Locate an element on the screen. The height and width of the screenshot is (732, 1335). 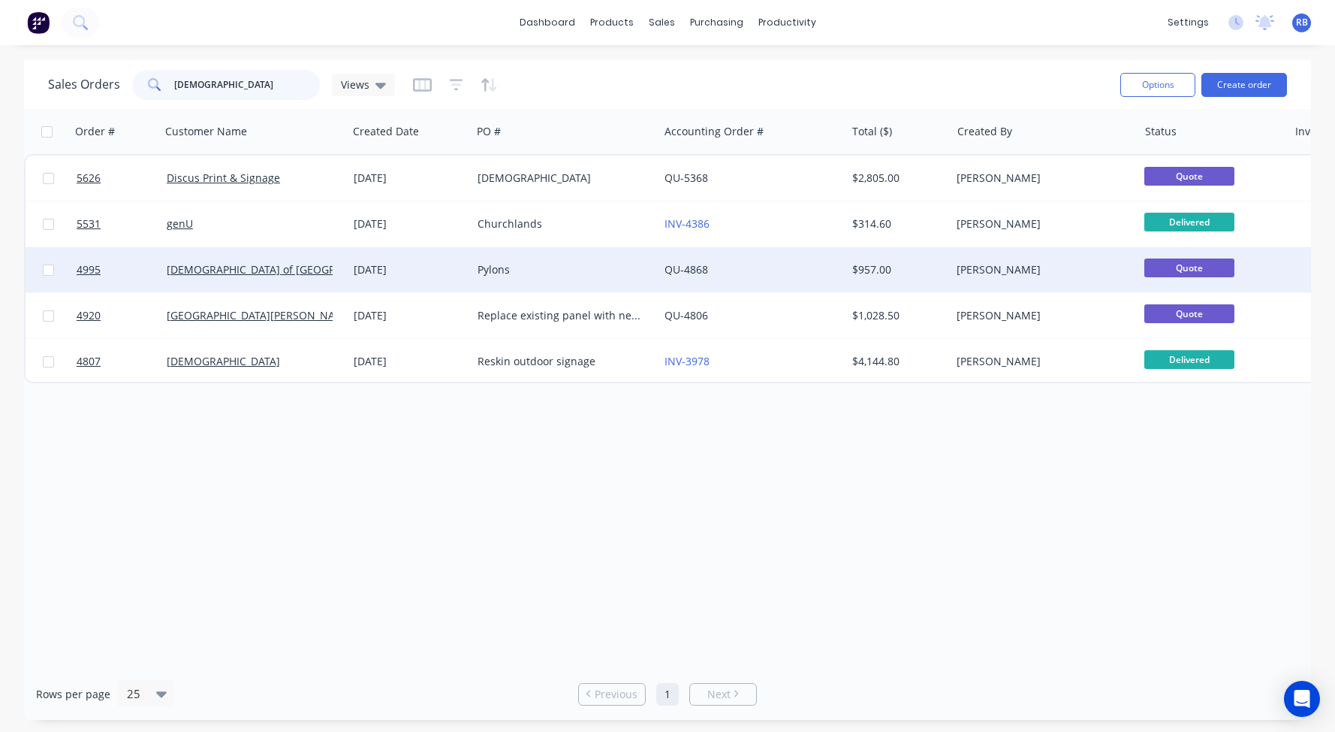
div: settings is located at coordinates (1188, 23).